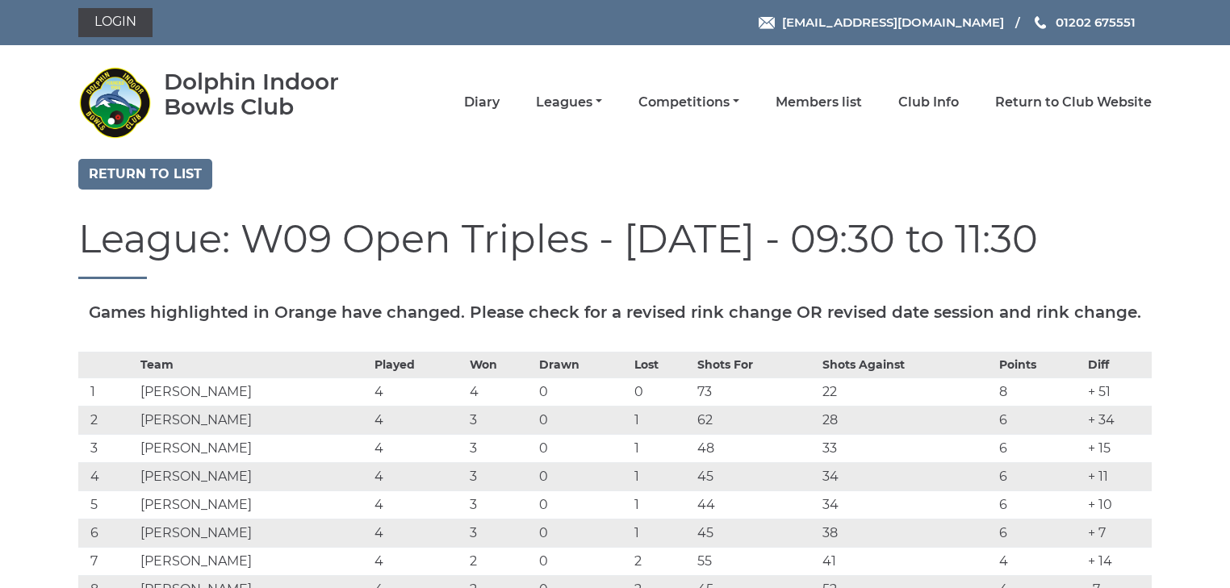 The height and width of the screenshot is (588, 1230). I want to click on td: 7, so click(107, 561).